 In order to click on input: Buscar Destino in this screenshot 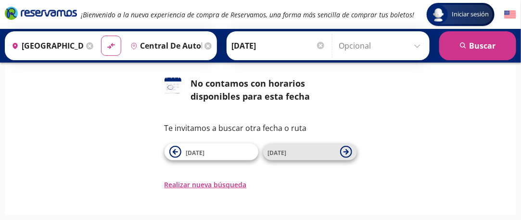, I will do `click(165, 46)`.